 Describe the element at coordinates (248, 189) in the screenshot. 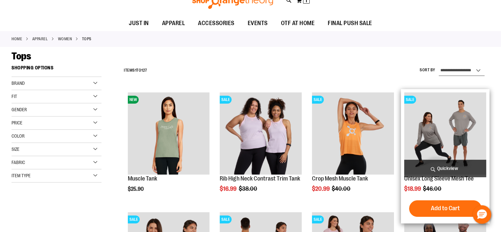

I see `span: $38.00` at that location.